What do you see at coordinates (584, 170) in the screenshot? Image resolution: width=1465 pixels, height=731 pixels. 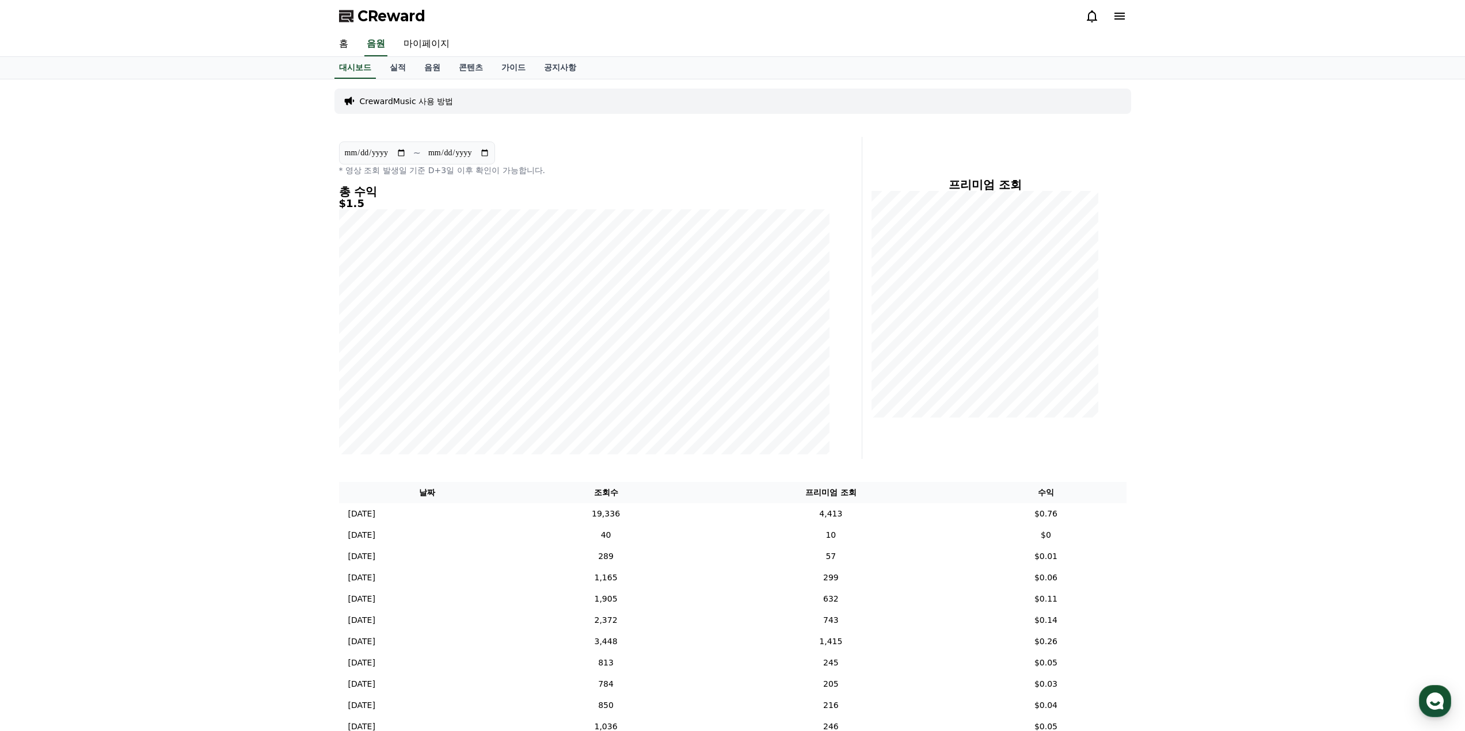 I see `p: * 영상 조회 발생일 기준 D+3일 이후 확인이 가능합니다.` at bounding box center [584, 170].